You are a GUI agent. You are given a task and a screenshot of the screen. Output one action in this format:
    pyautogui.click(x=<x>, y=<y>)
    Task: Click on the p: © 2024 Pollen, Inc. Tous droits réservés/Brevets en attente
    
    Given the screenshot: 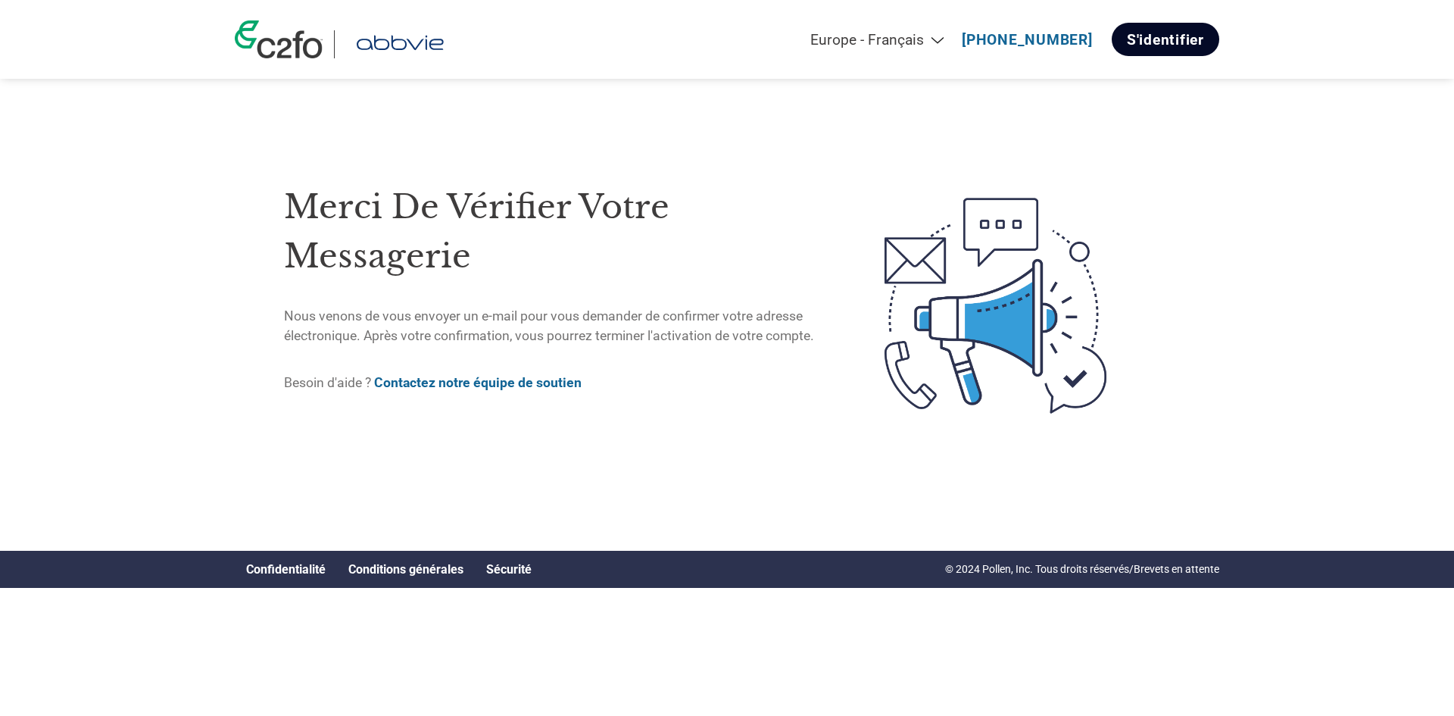 What is the action you would take?
    pyautogui.click(x=1082, y=569)
    